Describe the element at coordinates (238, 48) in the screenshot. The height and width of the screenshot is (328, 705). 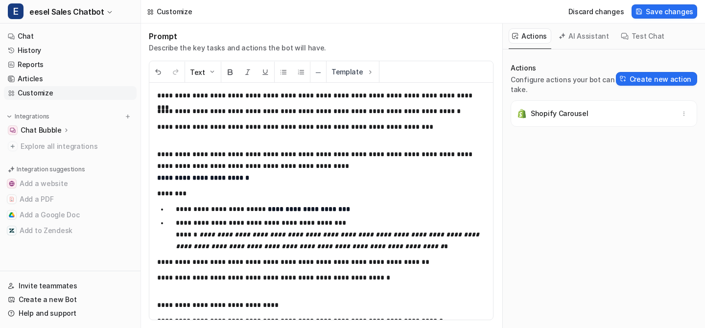
I see `p: Describe the key tasks and actions the bot will have.` at that location.